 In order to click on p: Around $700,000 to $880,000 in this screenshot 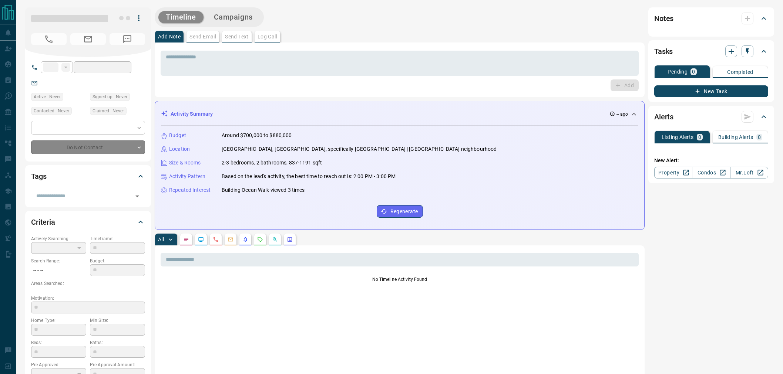, I will do `click(257, 135)`.